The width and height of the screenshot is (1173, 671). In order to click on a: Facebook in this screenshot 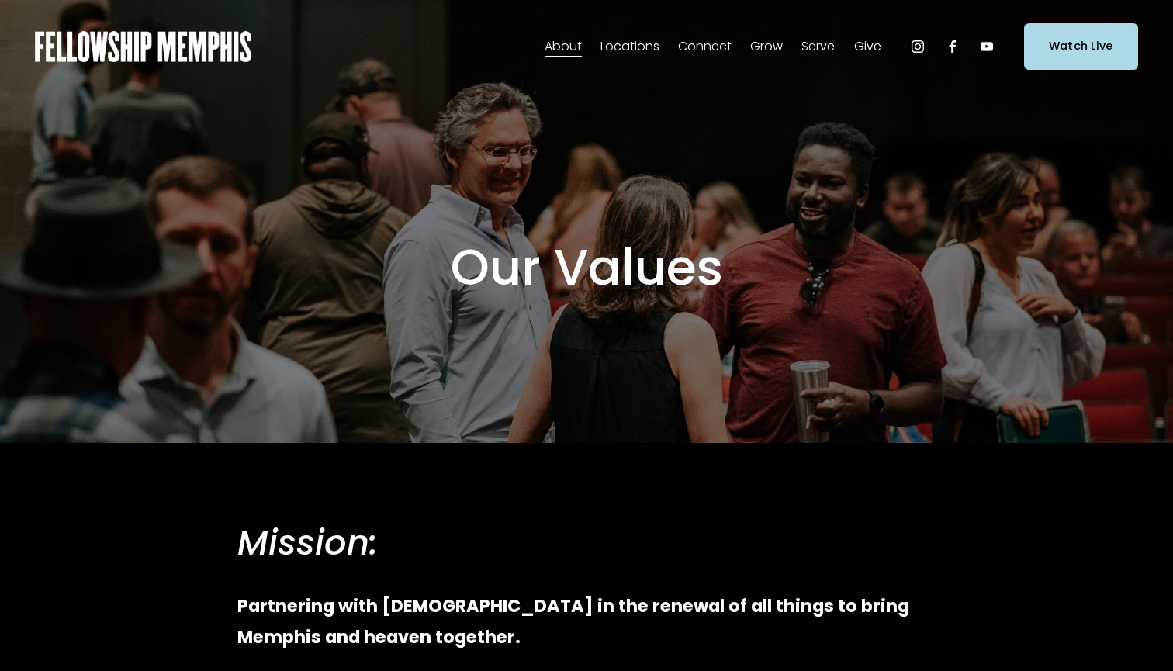, I will do `click(953, 47)`.